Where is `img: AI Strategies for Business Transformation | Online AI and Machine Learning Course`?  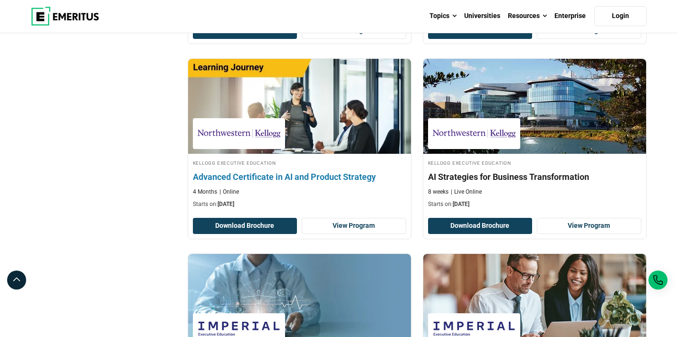 img: AI Strategies for Business Transformation | Online AI and Machine Learning Course is located at coordinates (535, 106).